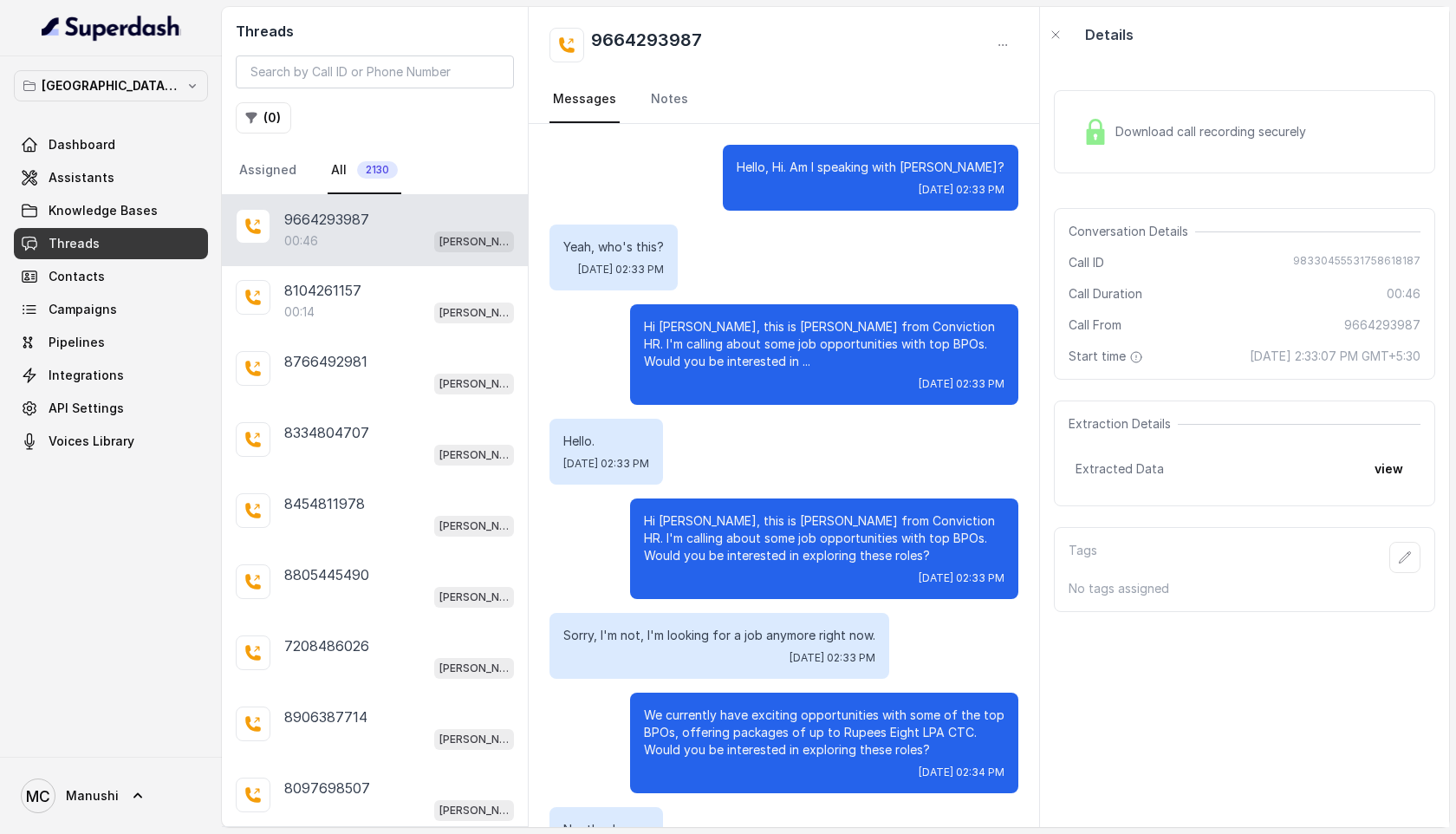  Describe the element at coordinates (1383, 325) in the screenshot. I see `span: 9664293987` at that location.